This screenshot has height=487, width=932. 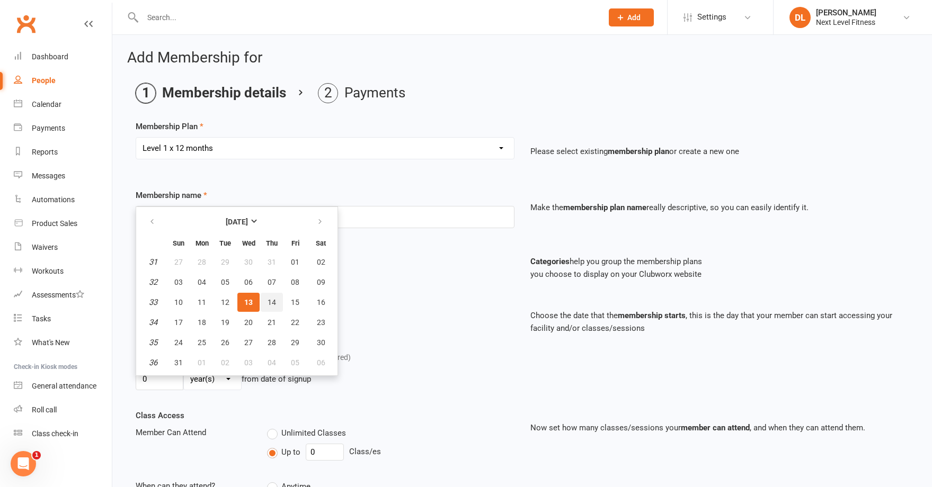 What do you see at coordinates (248, 282) in the screenshot?
I see `span: 06` at bounding box center [248, 282].